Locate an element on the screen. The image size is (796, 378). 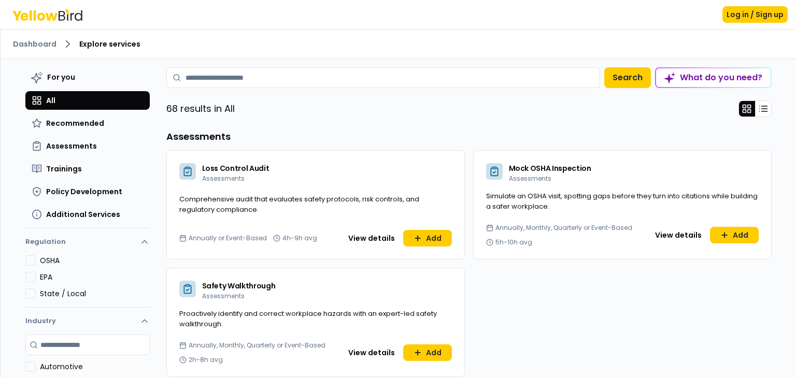
span: For you is located at coordinates (61, 77).